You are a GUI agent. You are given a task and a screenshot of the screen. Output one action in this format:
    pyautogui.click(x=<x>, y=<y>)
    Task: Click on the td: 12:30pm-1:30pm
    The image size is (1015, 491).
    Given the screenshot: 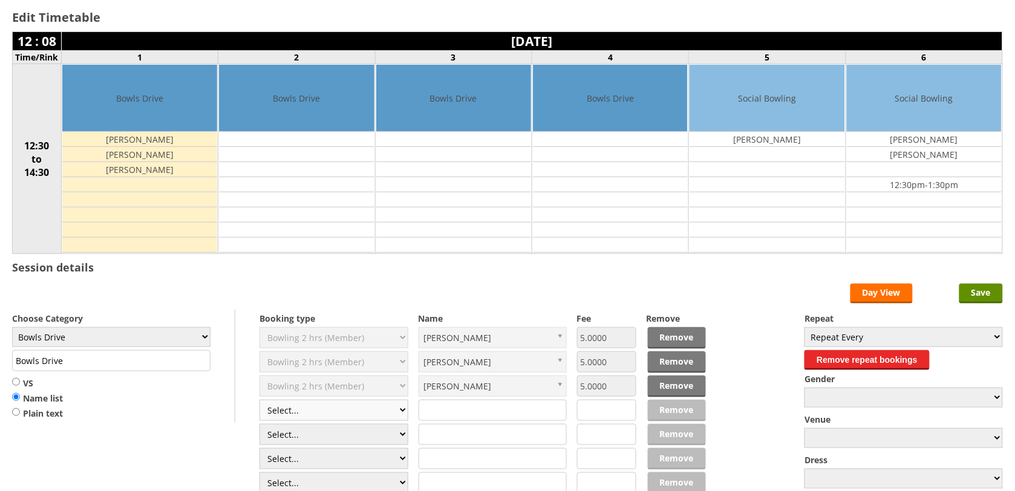 What is the action you would take?
    pyautogui.click(x=924, y=184)
    